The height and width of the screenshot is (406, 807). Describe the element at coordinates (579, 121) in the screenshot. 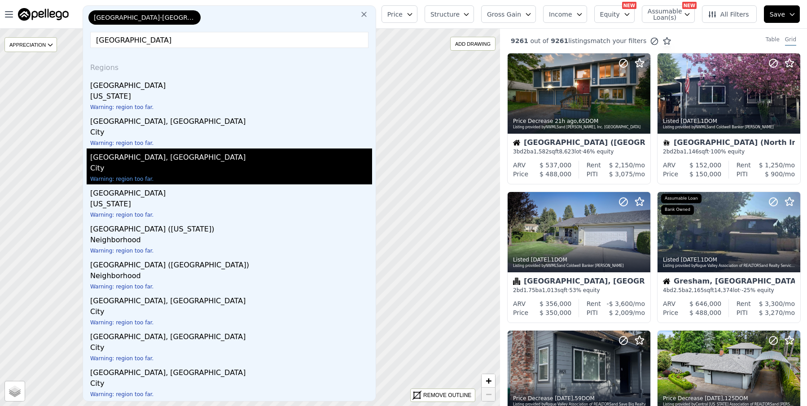

I see `div: Price Decrease , 65 DOM` at that location.